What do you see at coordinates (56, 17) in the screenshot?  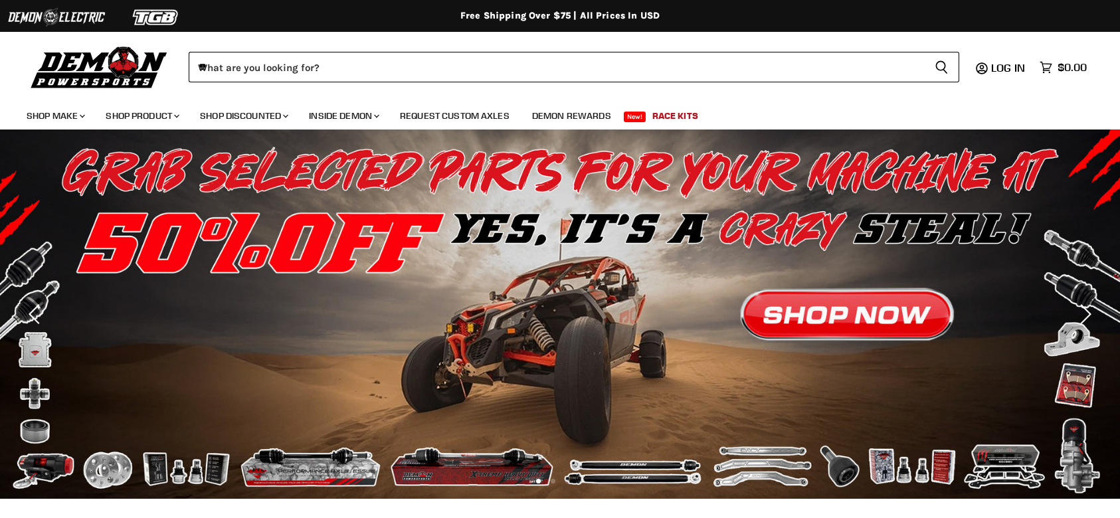 I see `img: Demon Electric Logo 2` at bounding box center [56, 17].